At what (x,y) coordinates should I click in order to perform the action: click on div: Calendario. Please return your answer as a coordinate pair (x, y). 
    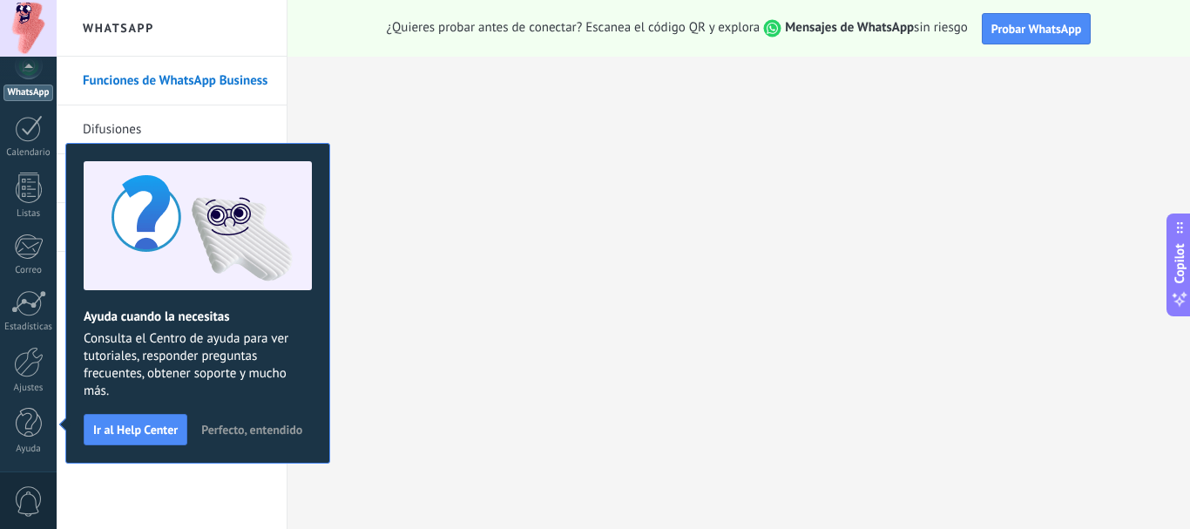
    Looking at the image, I should click on (29, 152).